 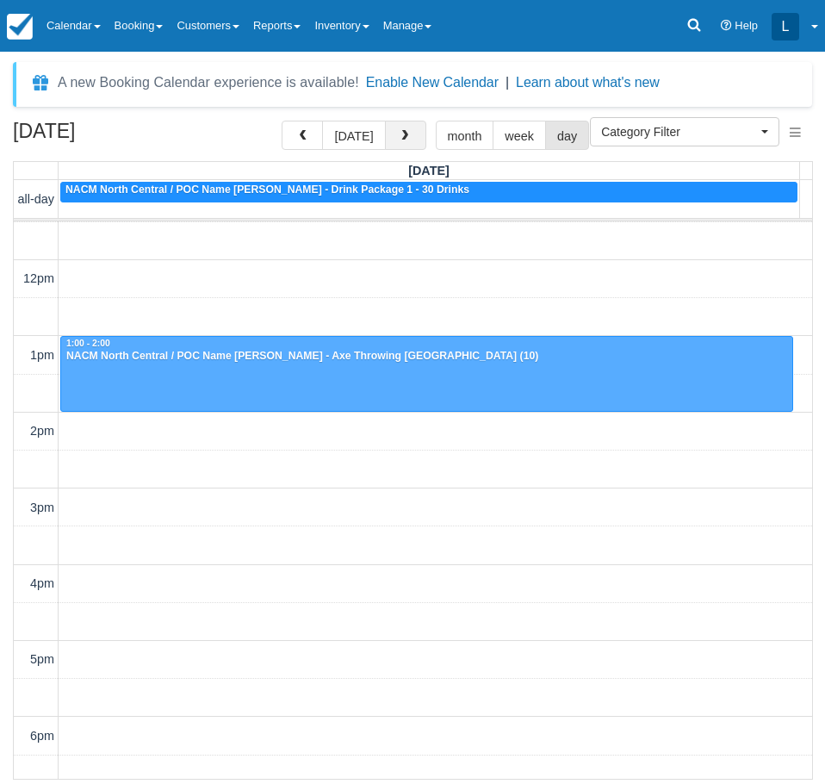 What do you see at coordinates (42, 507) in the screenshot?
I see `span: 3pm` at bounding box center [42, 507].